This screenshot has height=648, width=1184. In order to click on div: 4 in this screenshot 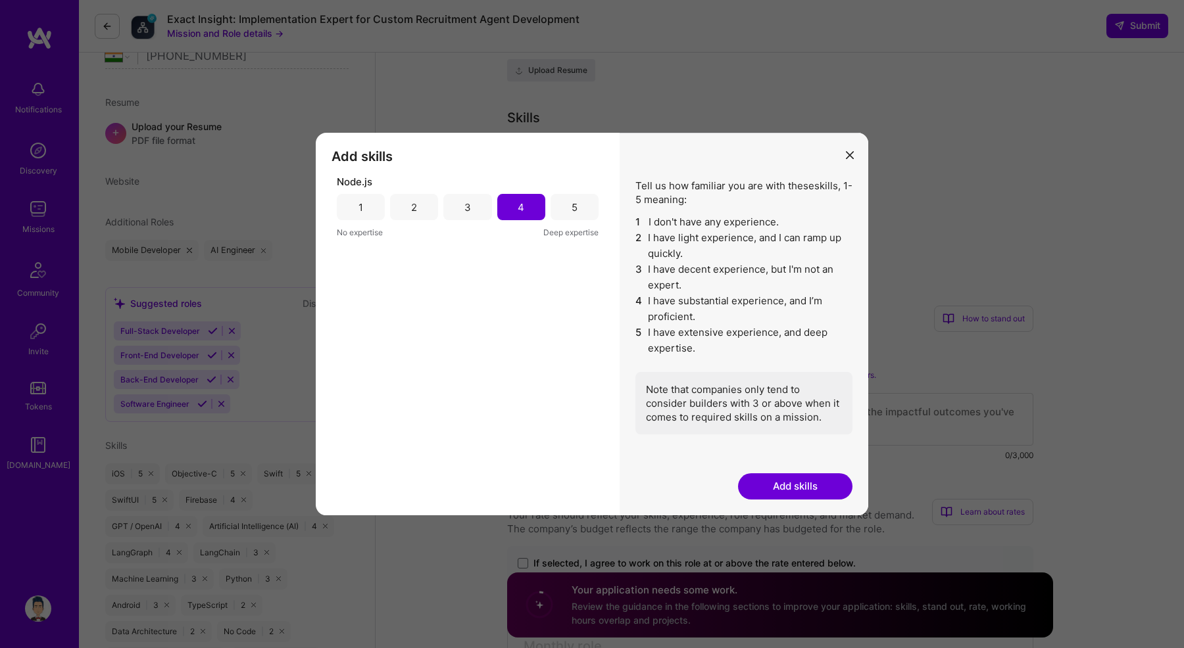, I will do `click(521, 207)`.